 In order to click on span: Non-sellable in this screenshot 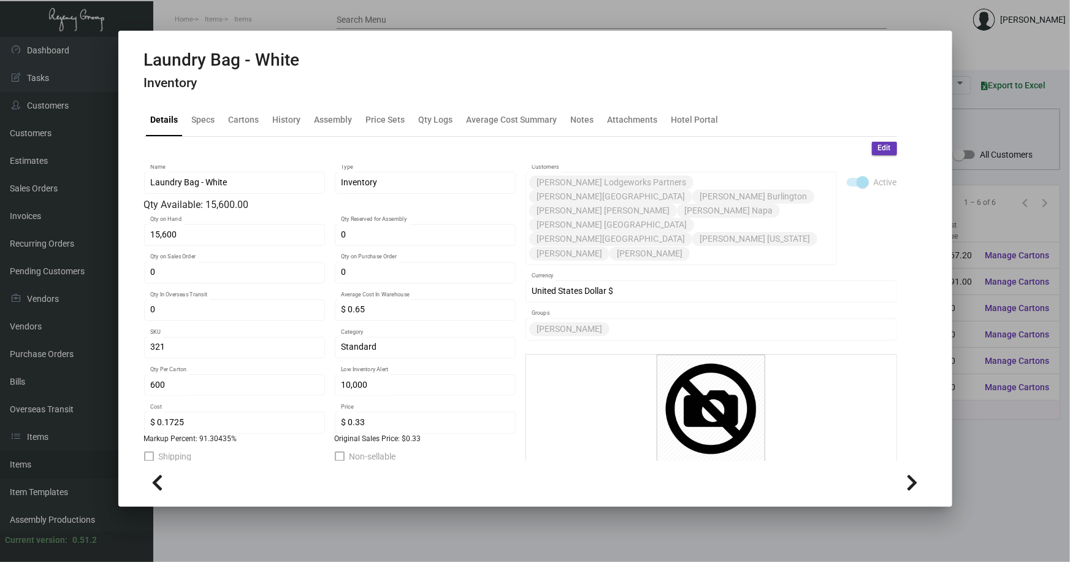, I will do `click(373, 456)`.